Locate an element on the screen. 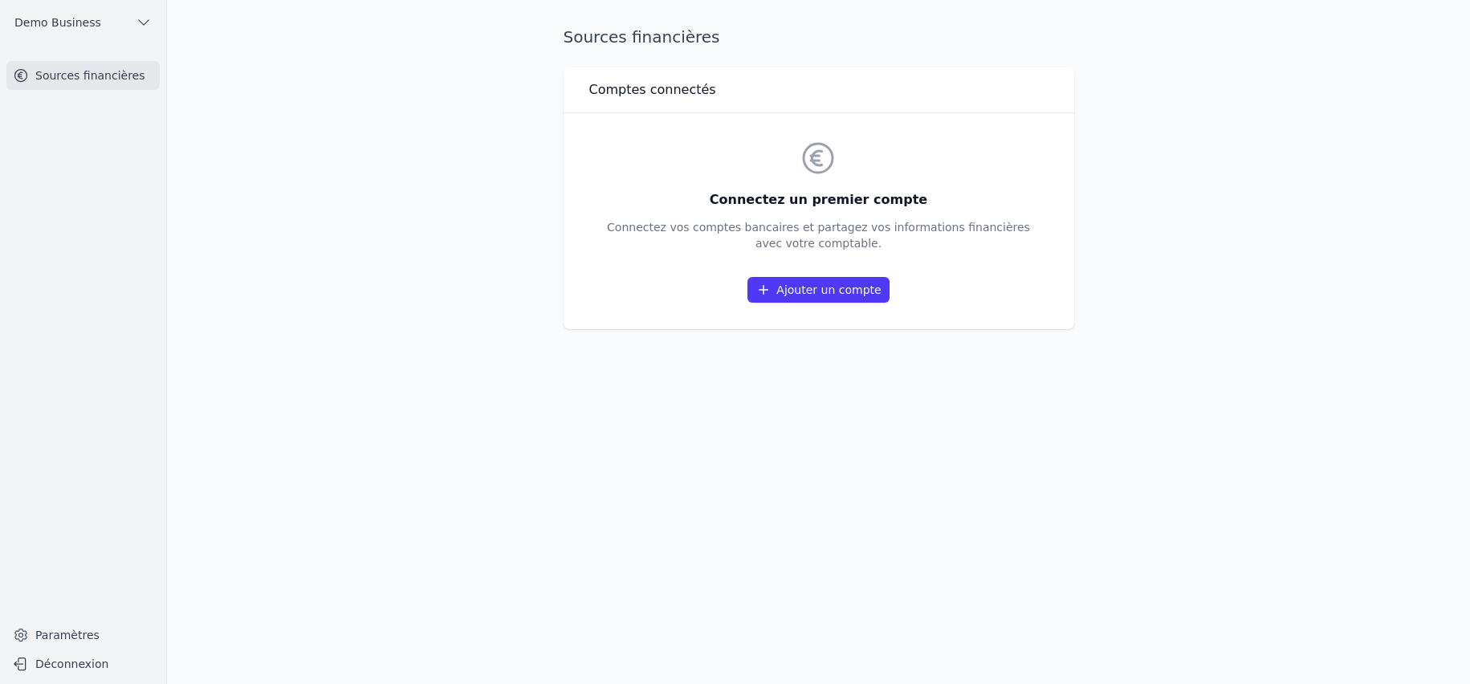  button: Déconnexion is located at coordinates (83, 664).